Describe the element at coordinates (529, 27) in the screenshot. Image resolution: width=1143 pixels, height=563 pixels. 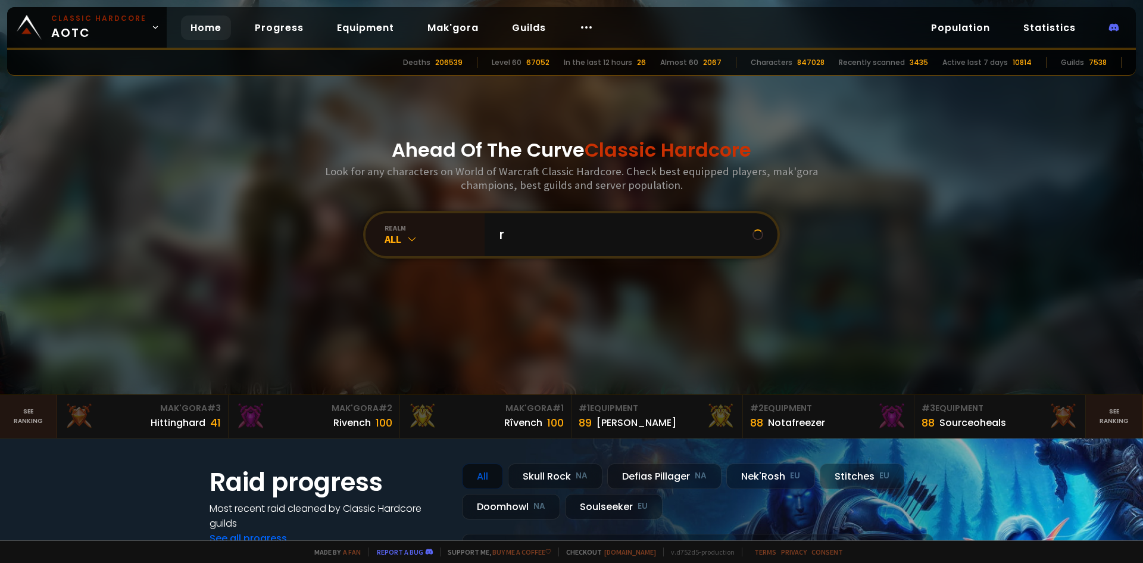
I see `a: Guilds` at that location.